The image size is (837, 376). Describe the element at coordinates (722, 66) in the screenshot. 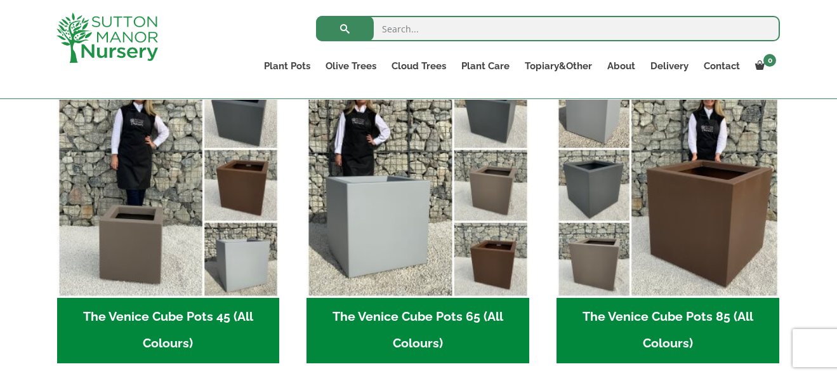

I see `a: Contact` at that location.